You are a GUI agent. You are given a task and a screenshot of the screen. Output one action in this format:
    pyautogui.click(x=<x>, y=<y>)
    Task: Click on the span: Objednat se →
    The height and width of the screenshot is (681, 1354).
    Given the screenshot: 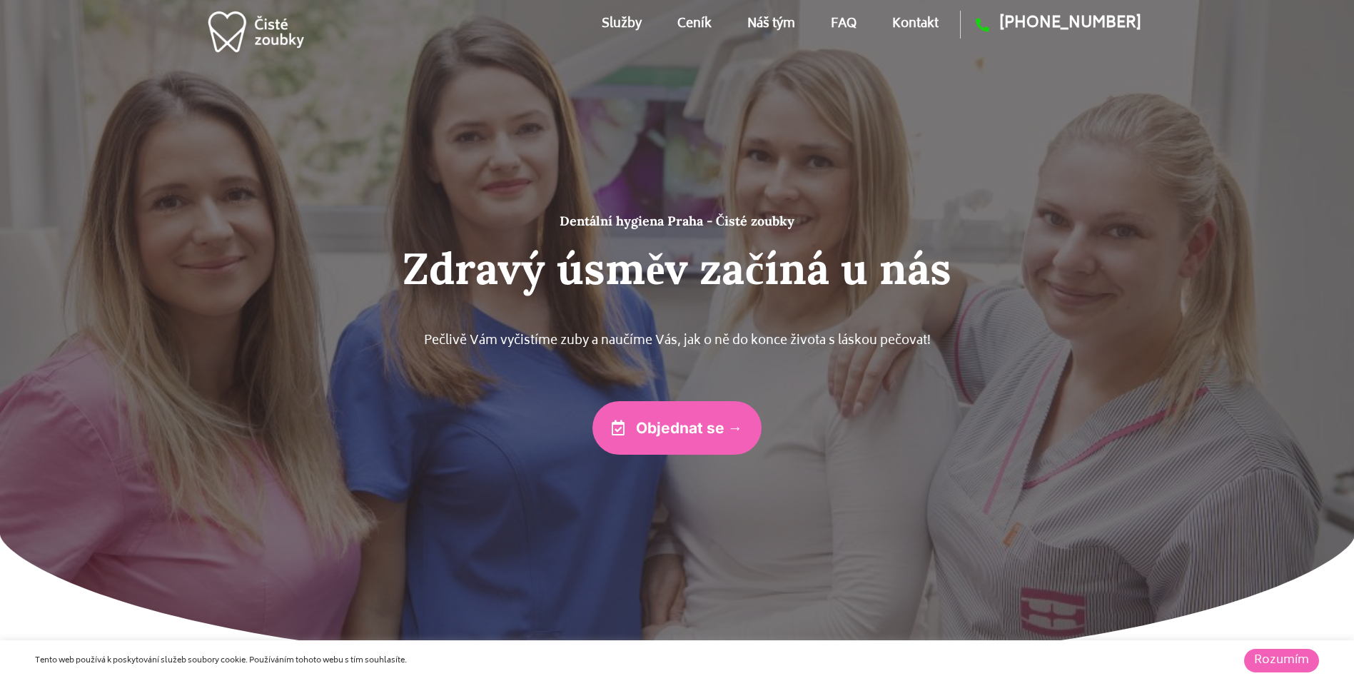 What is the action you would take?
    pyautogui.click(x=690, y=428)
    